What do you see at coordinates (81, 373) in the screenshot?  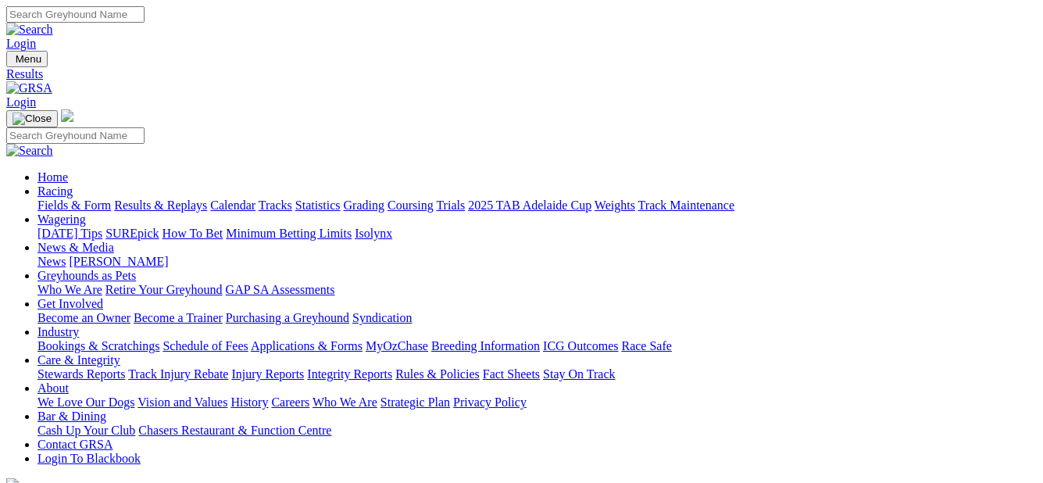 I see `a: Stewards Reports` at bounding box center [81, 373].